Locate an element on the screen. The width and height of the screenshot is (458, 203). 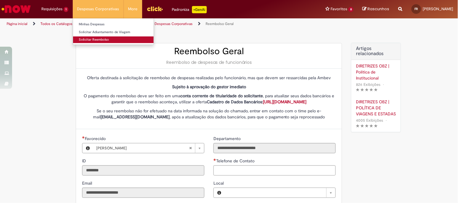
a: Rascunhos is located at coordinates (375, 9).